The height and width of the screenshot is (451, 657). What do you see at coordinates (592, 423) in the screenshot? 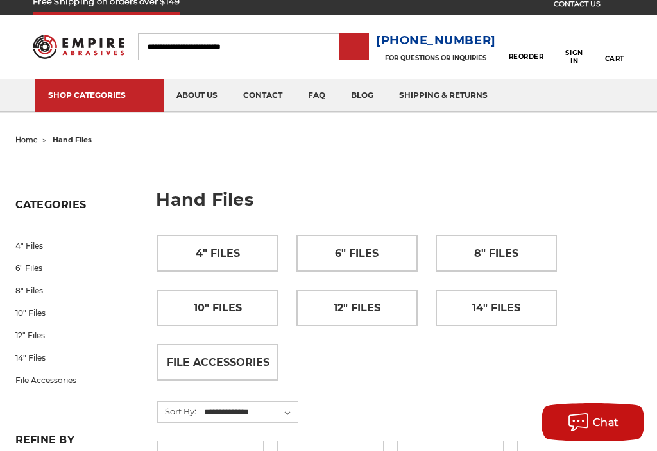
I see `button: Chat` at bounding box center [592, 423].